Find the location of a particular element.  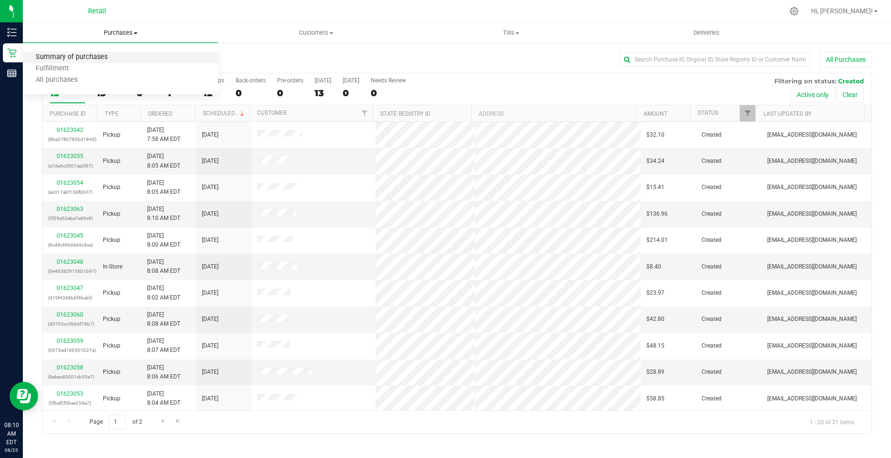

div: 13 is located at coordinates (323, 93).